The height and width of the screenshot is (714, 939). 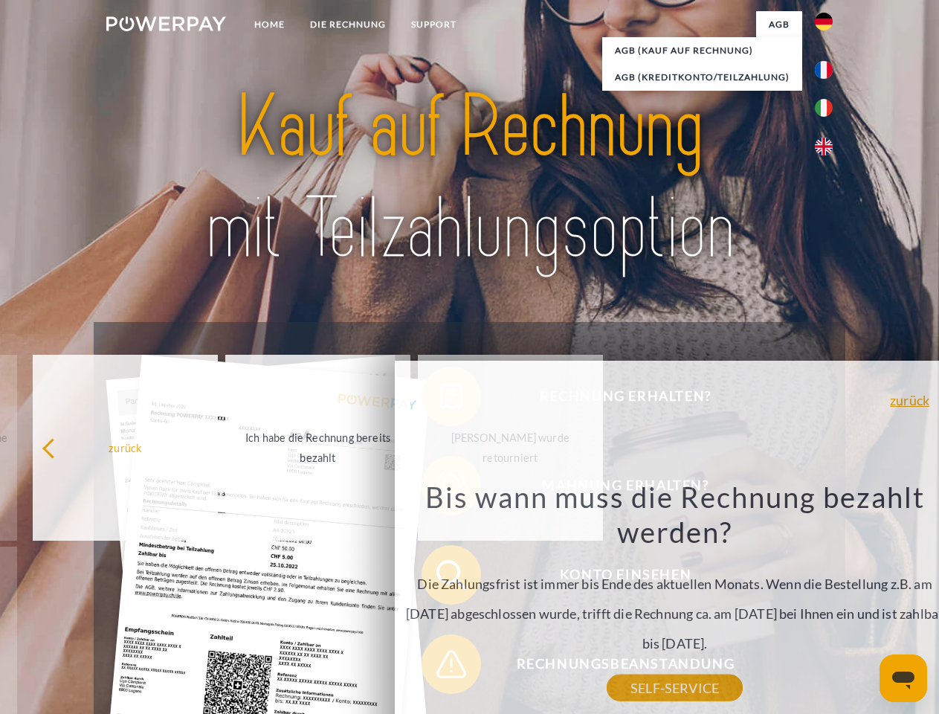 I want to click on a: zurück, so click(x=909, y=400).